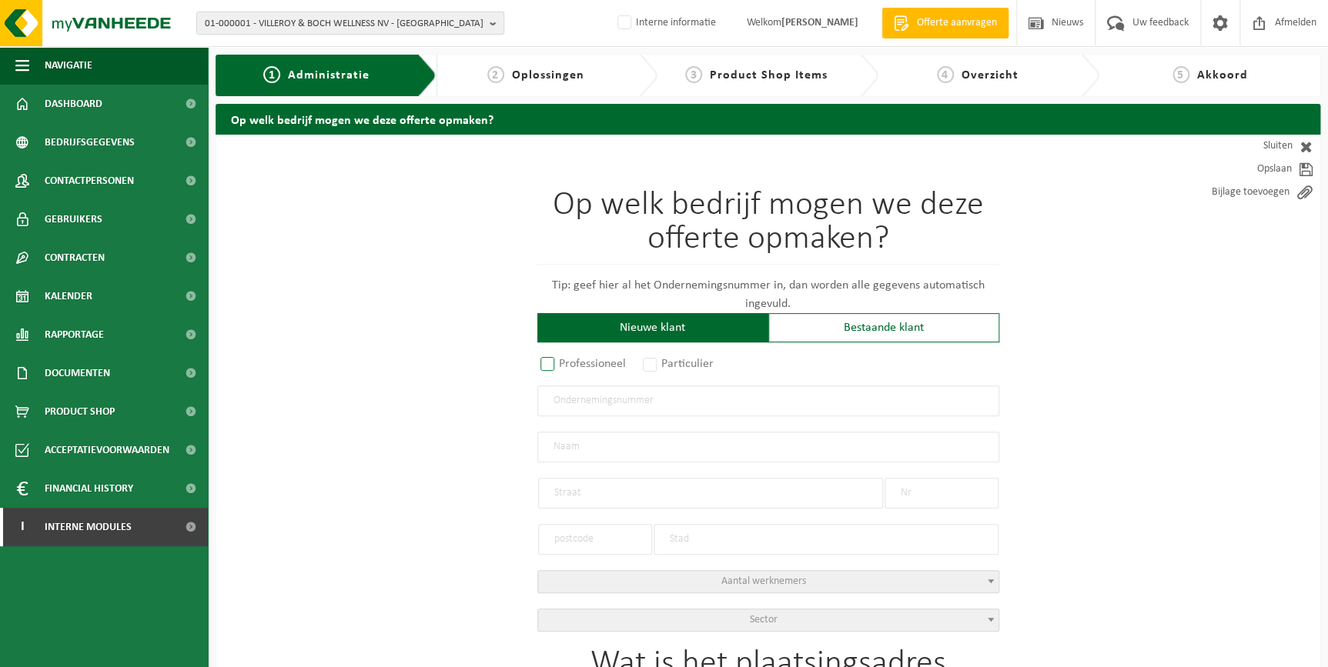 This screenshot has width=1328, height=667. I want to click on span: Gebruikers, so click(73, 219).